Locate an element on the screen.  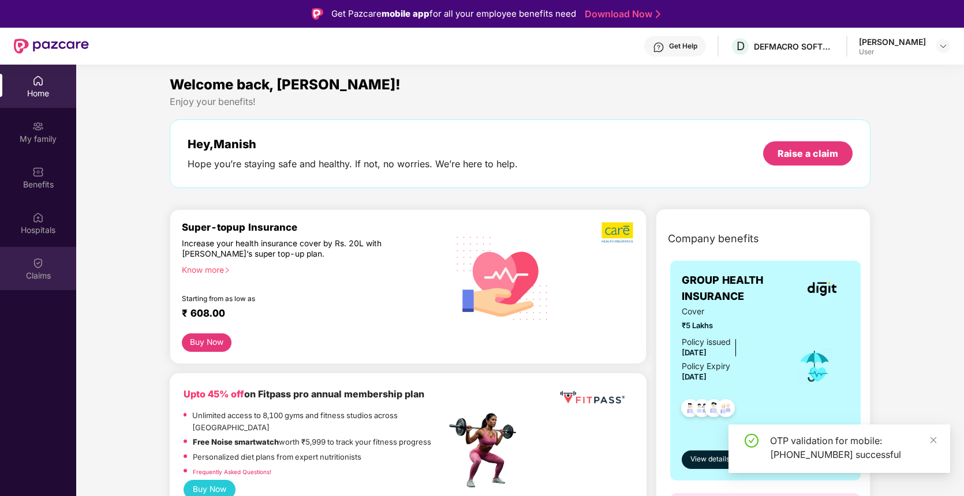
img: svg+xml;base64,PHN2ZyBpZD0iQmVuZWZpdHMiIHhtbG5zPSJodHRwOi8vd3d3LnczLm9yZy8yMDAwL3N2ZyIgd2lkdGg9Ij... is located at coordinates (38, 172).